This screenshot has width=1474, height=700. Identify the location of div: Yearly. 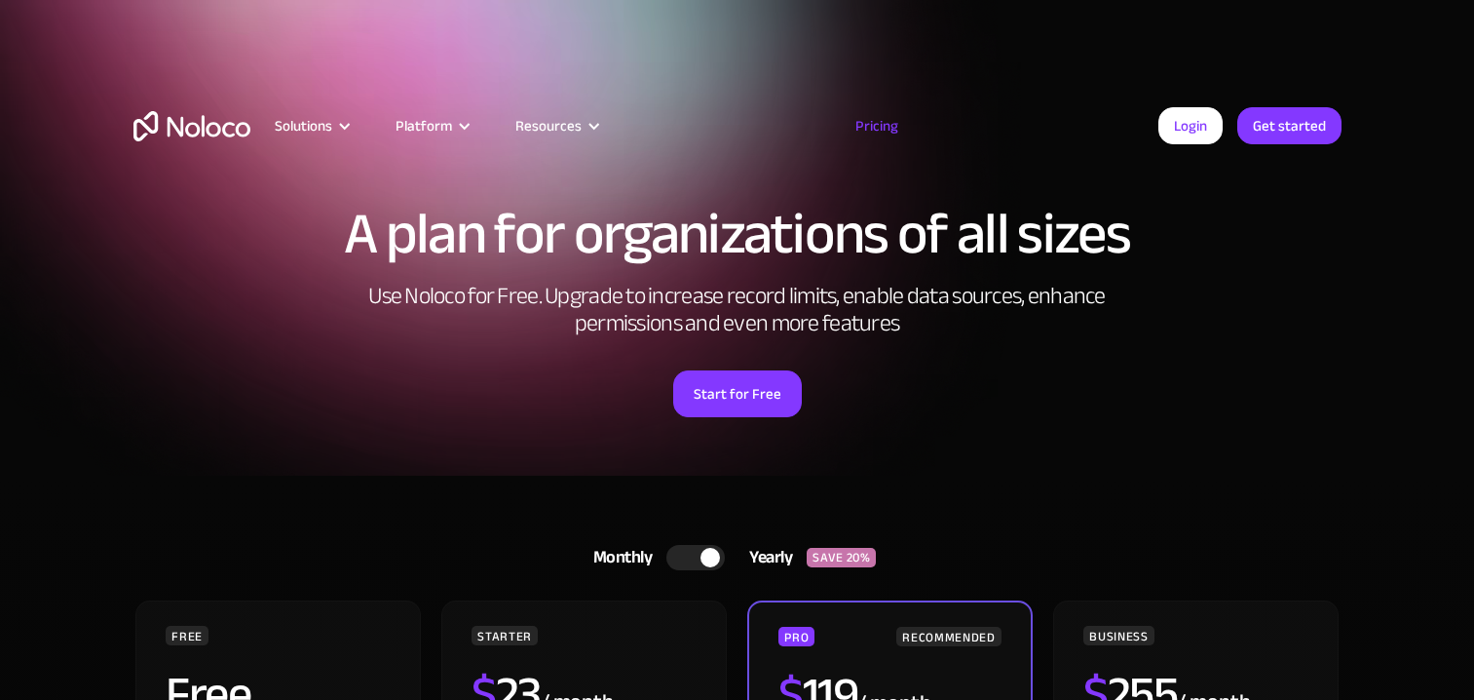
(766, 557).